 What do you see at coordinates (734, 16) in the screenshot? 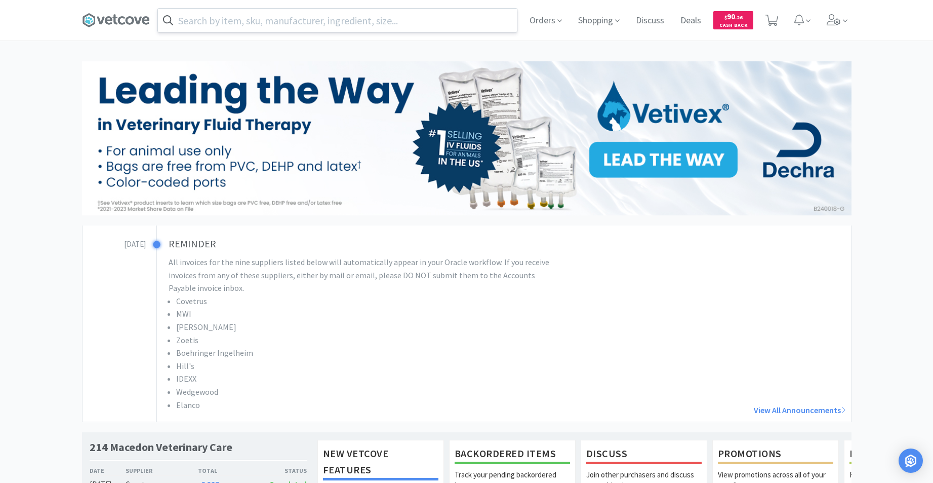
I see `span: 90` at bounding box center [734, 16].